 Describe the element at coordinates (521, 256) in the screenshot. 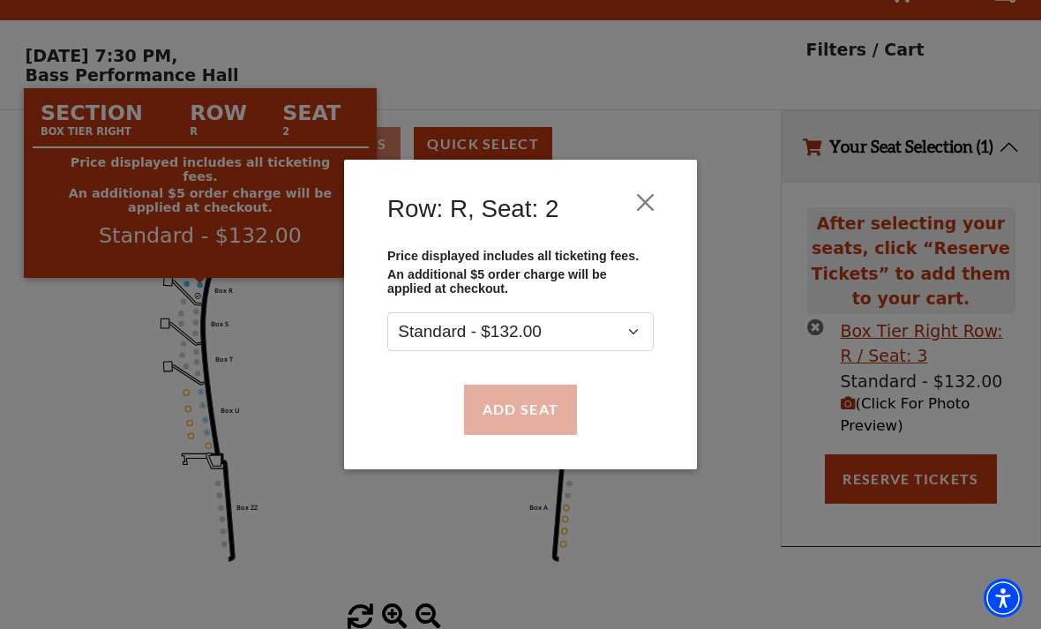

I see `p: Price displayed includes all ticketing fees.` at that location.